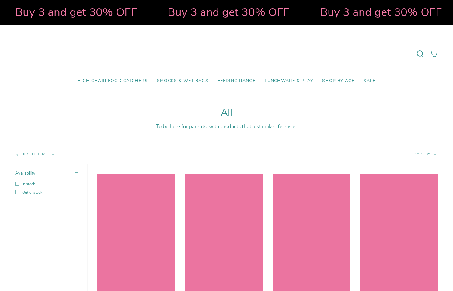 The image size is (453, 291). What do you see at coordinates (289, 81) in the screenshot?
I see `div: Lunchware & Play` at bounding box center [289, 81].